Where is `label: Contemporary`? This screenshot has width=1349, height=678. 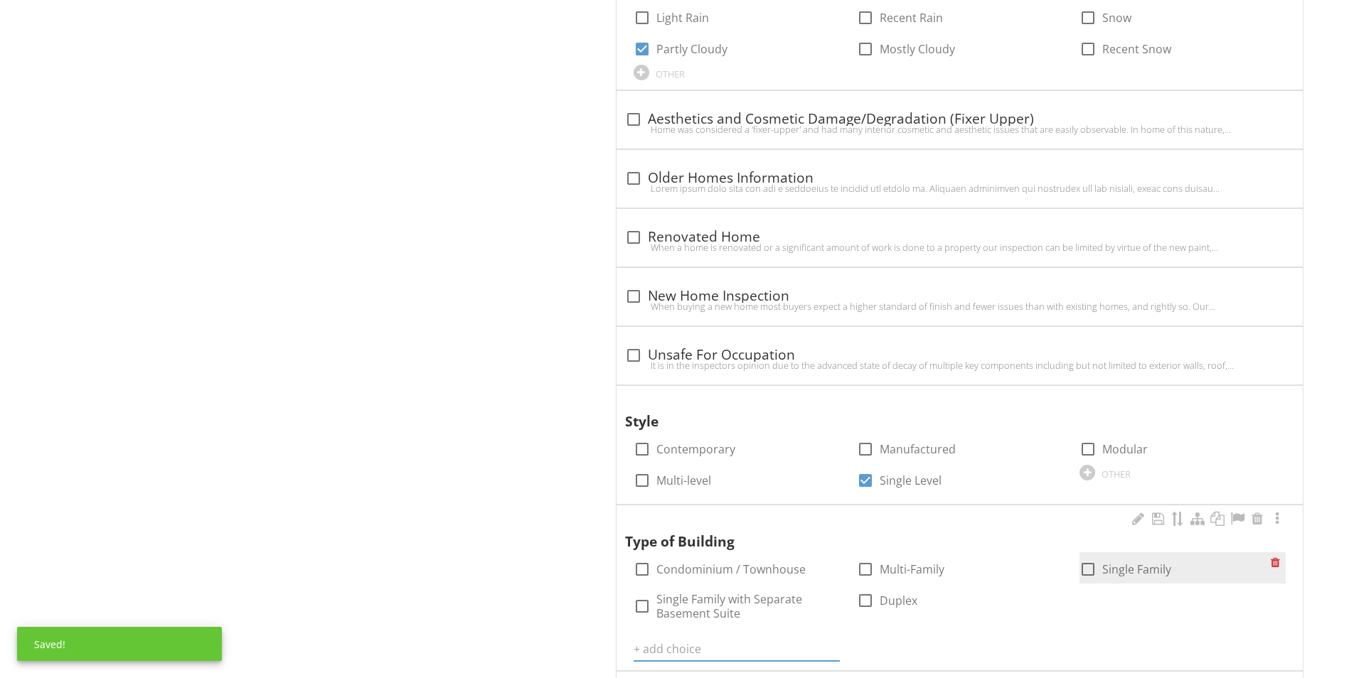
label: Contemporary is located at coordinates (695, 449).